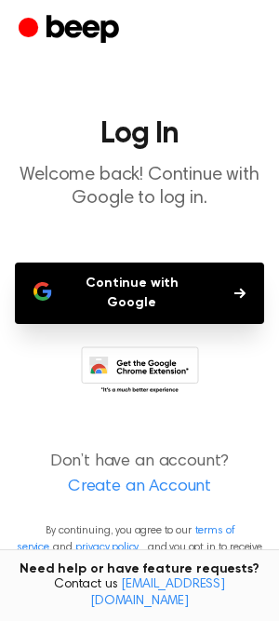 This screenshot has height=621, width=279. Describe the element at coordinates (140, 187) in the screenshot. I see `p: Welcome back! Continue with Google to log in.` at that location.